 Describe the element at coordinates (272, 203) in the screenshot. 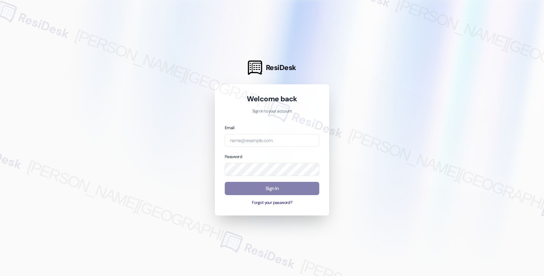

I see `button: Forgot your password?` at that location.